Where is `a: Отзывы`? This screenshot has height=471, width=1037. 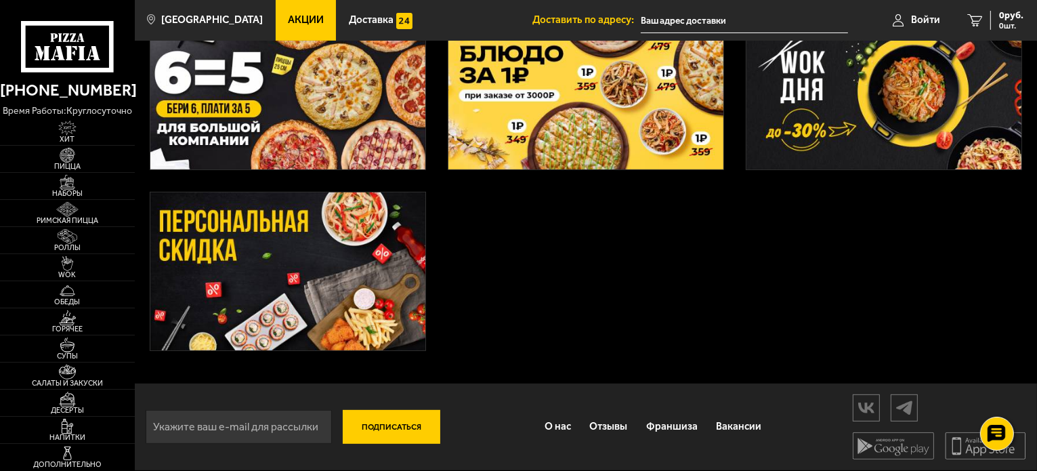
a: Отзывы is located at coordinates (609, 427).